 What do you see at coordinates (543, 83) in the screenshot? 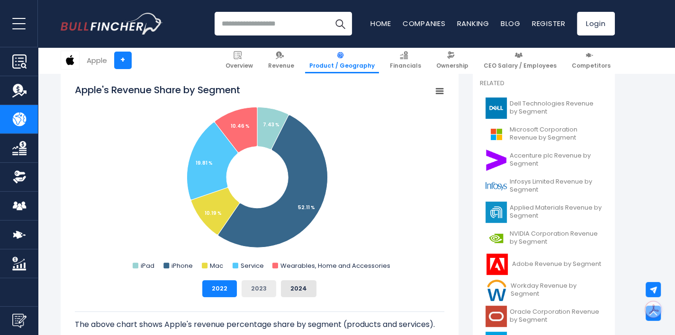
I see `p: Related` at bounding box center [543, 83].